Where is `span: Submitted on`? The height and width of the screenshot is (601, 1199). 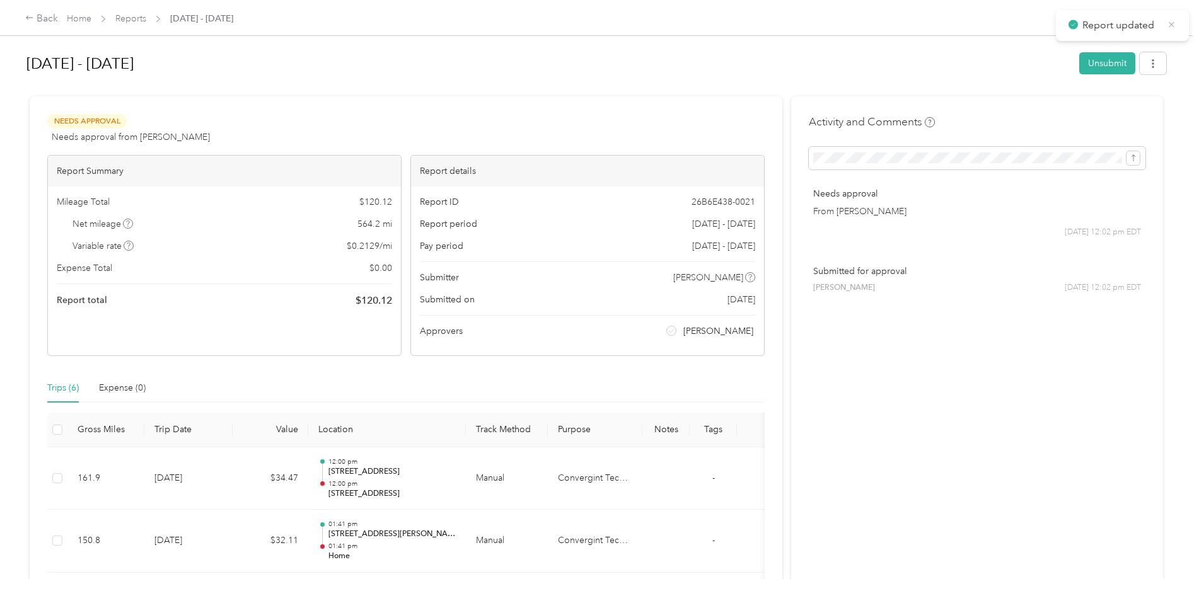
span: Submitted on is located at coordinates (447, 299).